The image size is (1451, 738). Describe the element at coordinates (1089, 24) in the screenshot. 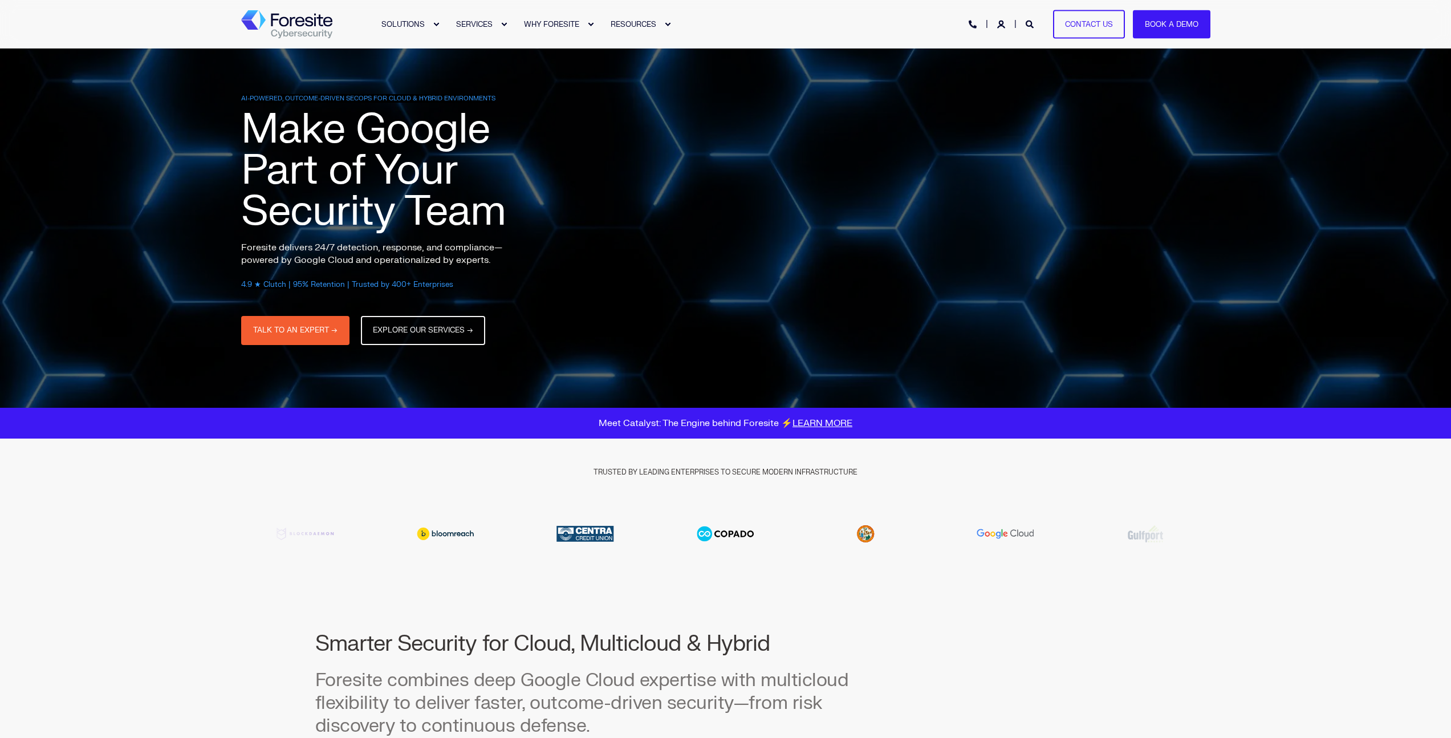

I see `a: Contact Us` at that location.